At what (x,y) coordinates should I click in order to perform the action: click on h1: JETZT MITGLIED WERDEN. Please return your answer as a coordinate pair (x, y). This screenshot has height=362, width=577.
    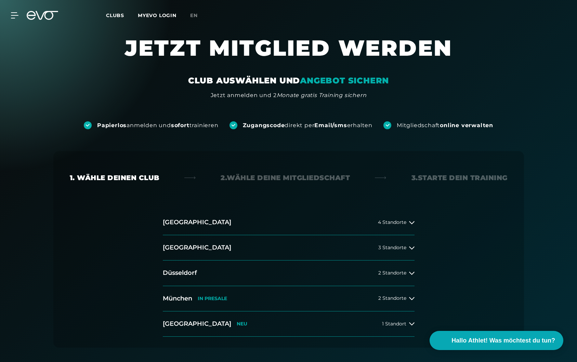
    Looking at the image, I should click on (289, 55).